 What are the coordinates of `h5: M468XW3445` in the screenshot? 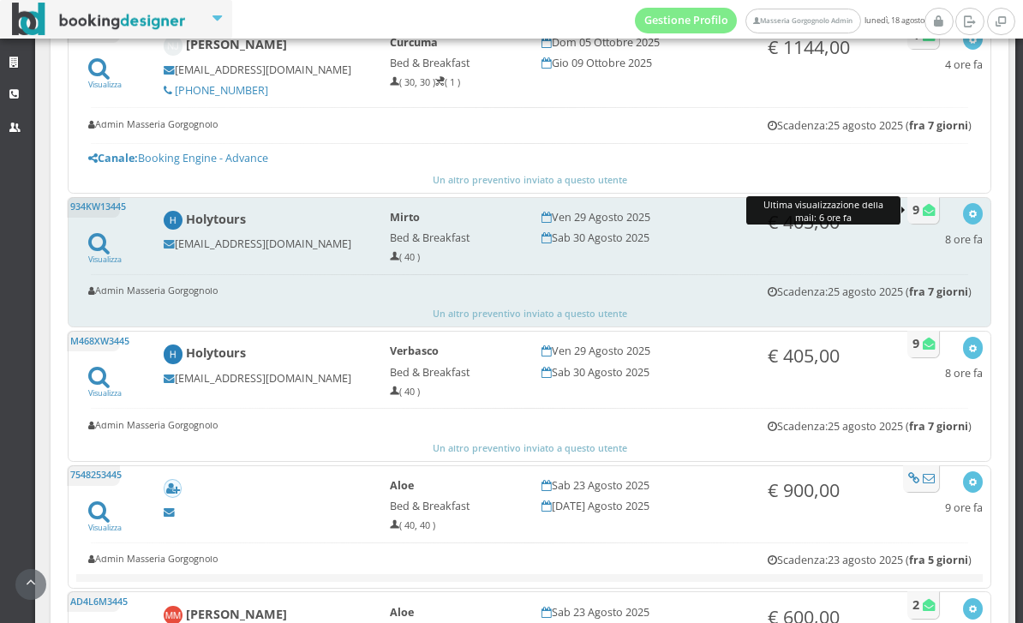 It's located at (92, 341).